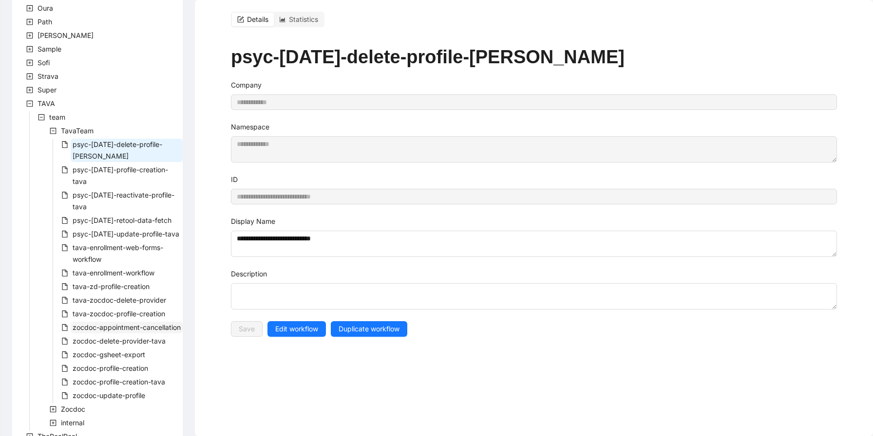 Image resolution: width=873 pixels, height=436 pixels. Describe the element at coordinates (534, 197) in the screenshot. I see `input: ID` at that location.